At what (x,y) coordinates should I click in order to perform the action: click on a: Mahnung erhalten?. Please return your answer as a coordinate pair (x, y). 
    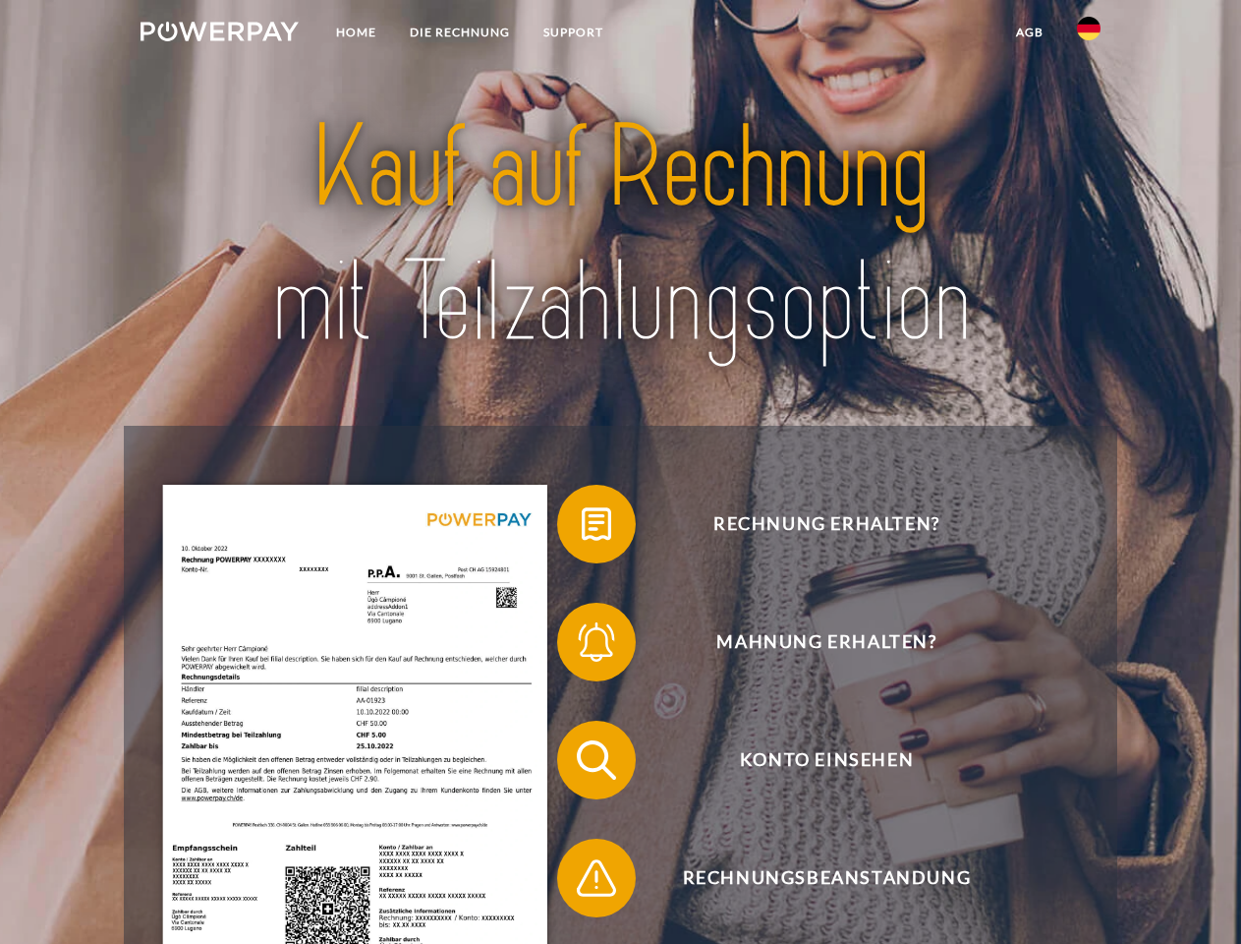
    Looking at the image, I should click on (813, 642).